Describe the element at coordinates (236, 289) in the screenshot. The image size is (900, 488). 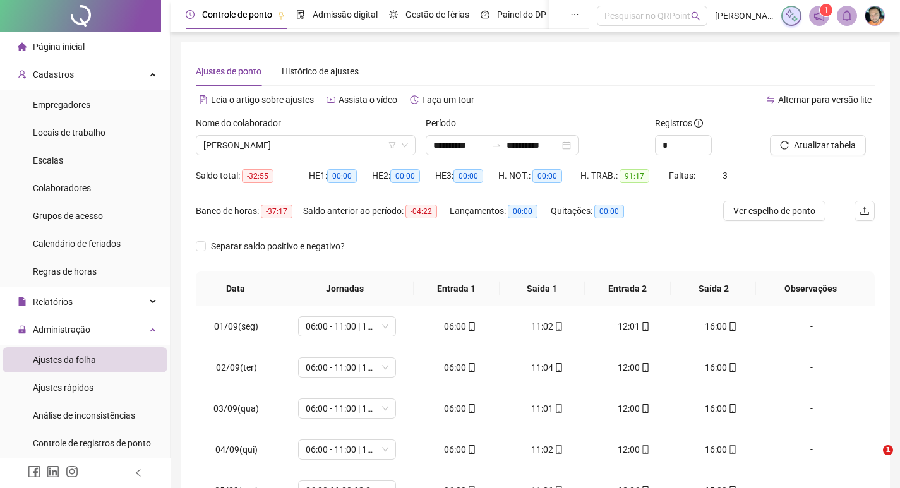
I see `th: Data` at that location.